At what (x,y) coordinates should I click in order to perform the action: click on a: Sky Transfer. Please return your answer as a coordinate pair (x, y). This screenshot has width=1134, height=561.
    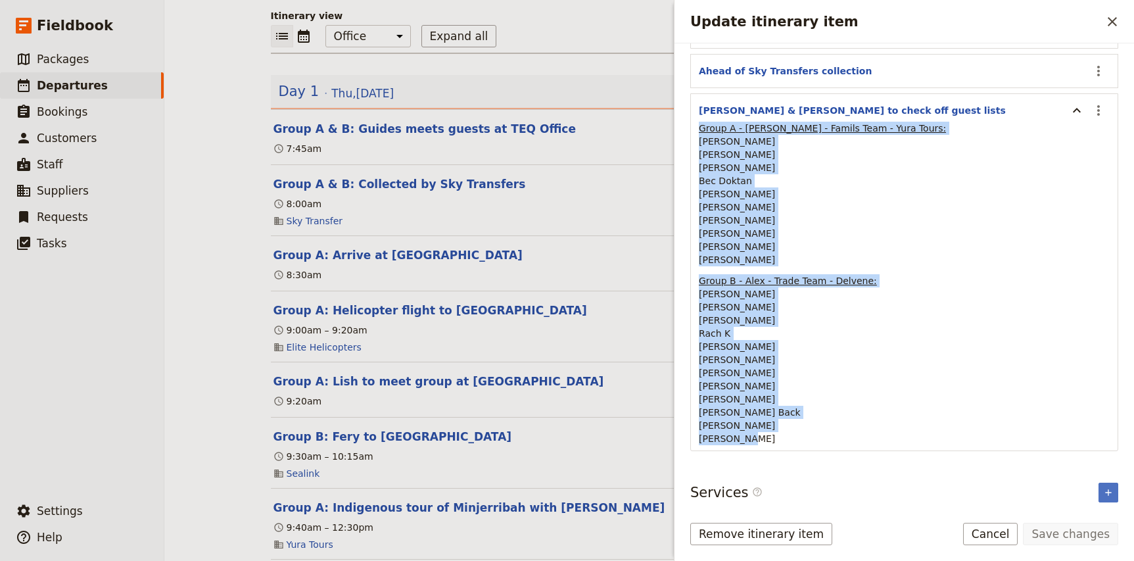
    Looking at the image, I should click on (315, 221).